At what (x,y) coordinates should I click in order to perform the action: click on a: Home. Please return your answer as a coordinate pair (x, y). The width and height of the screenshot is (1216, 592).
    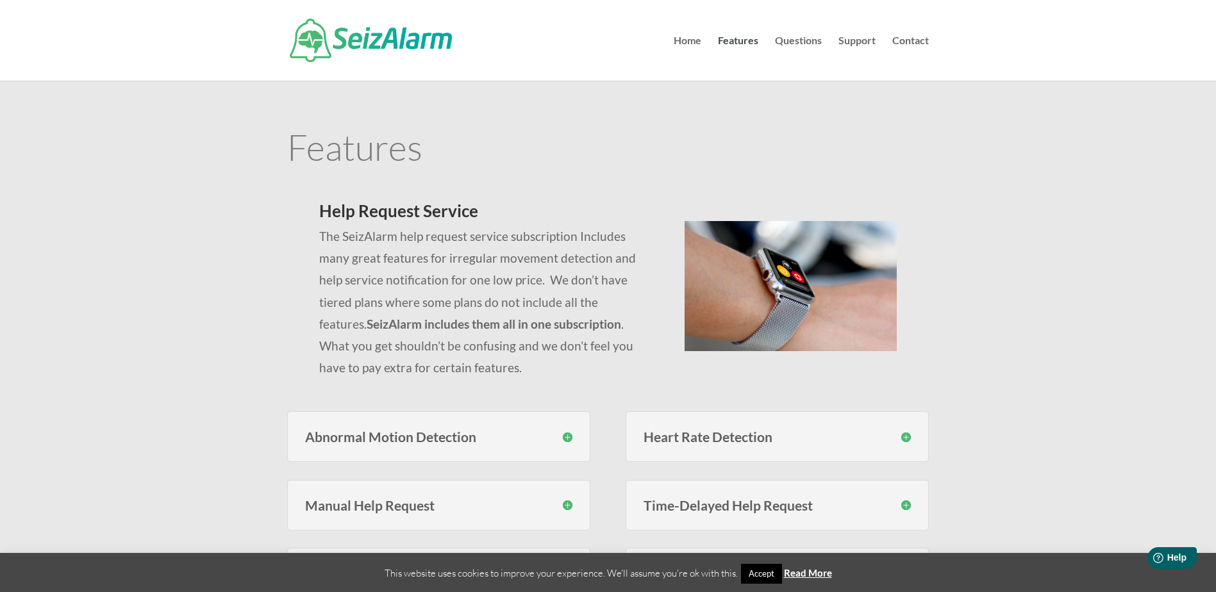
    Looking at the image, I should click on (687, 58).